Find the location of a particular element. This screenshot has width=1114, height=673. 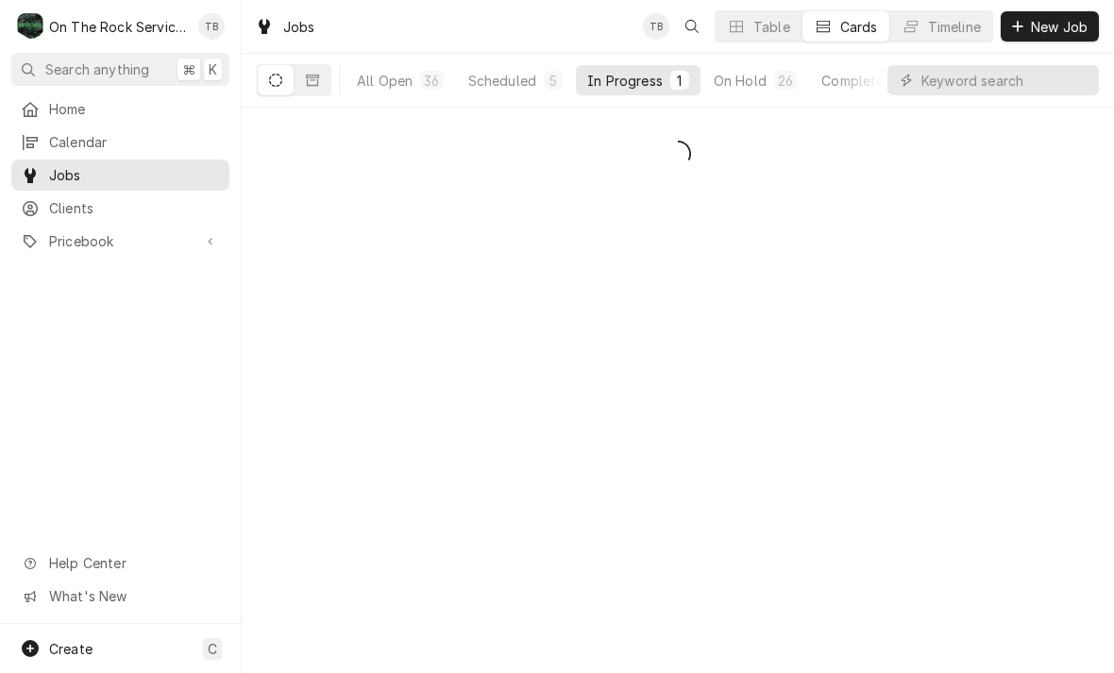

div: O is located at coordinates (30, 26).